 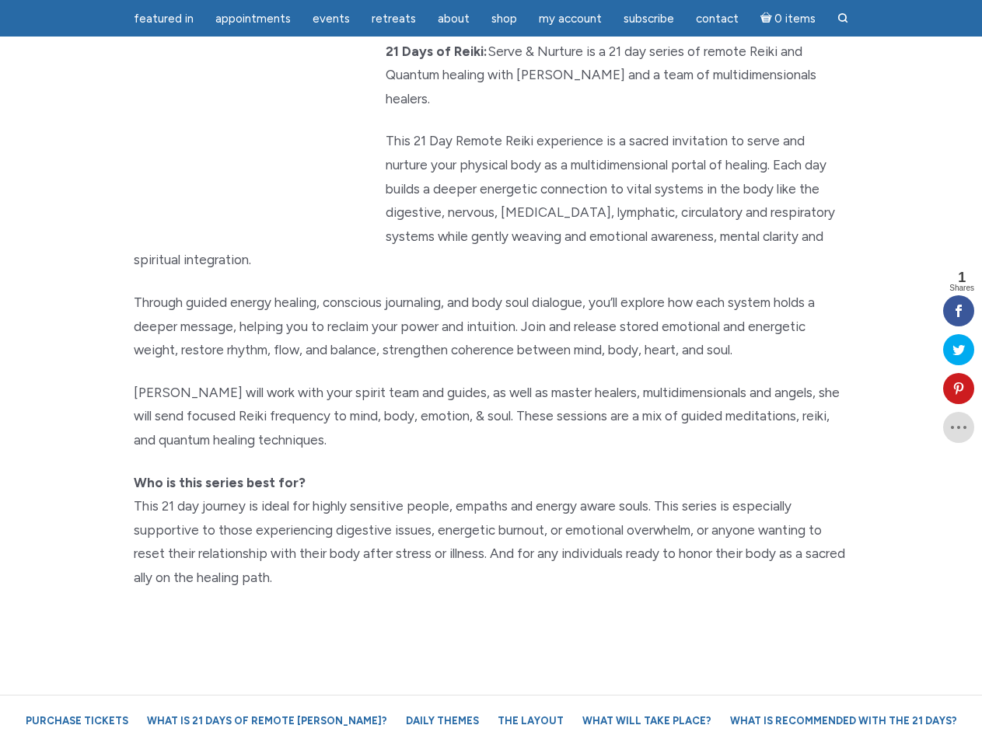 I want to click on span: Retreats, so click(x=393, y=19).